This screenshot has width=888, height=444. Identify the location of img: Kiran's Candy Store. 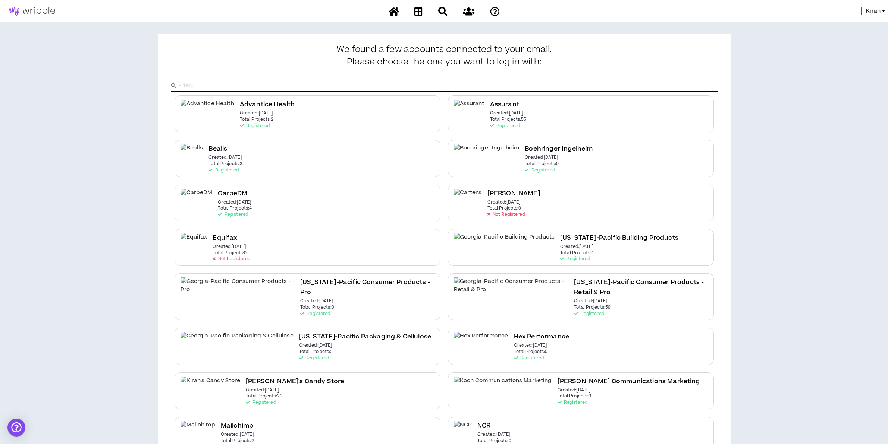
(210, 385).